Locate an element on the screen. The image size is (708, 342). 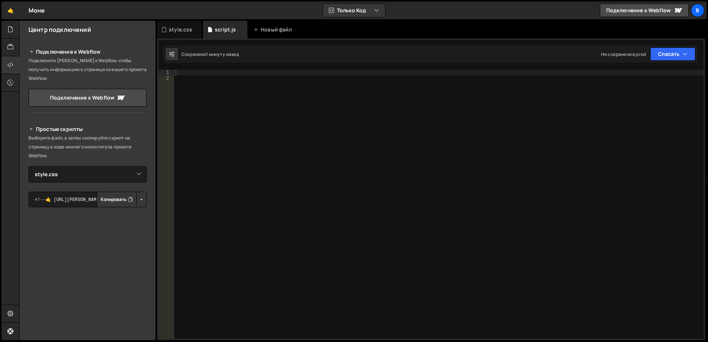
div: Не сохранено в prod is located at coordinates (623, 54).